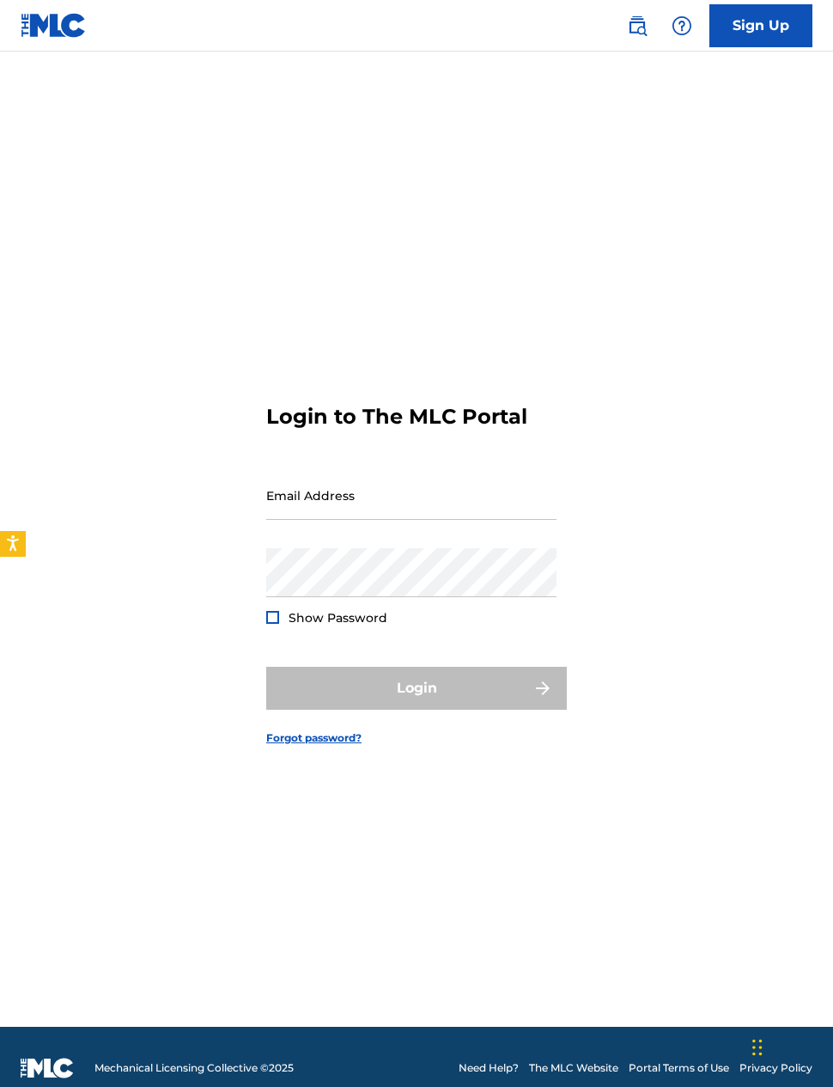 This screenshot has width=833, height=1087. What do you see at coordinates (314, 738) in the screenshot?
I see `a: Forgot password?` at bounding box center [314, 738].